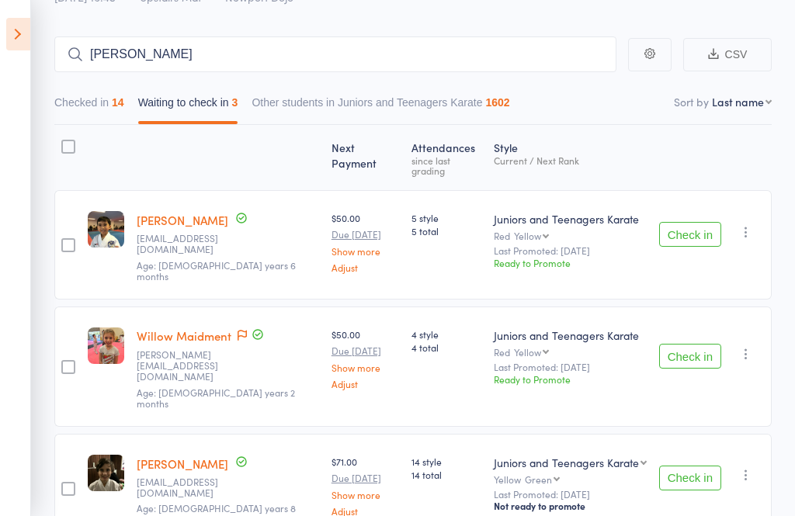 The height and width of the screenshot is (516, 795). I want to click on input: Search by name, so click(335, 54).